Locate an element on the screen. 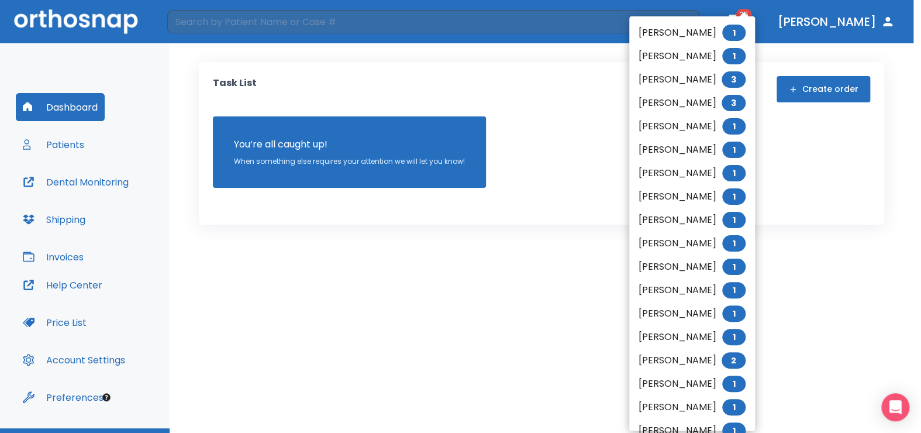  div: Open Intercom Messenger is located at coordinates (895, 407).